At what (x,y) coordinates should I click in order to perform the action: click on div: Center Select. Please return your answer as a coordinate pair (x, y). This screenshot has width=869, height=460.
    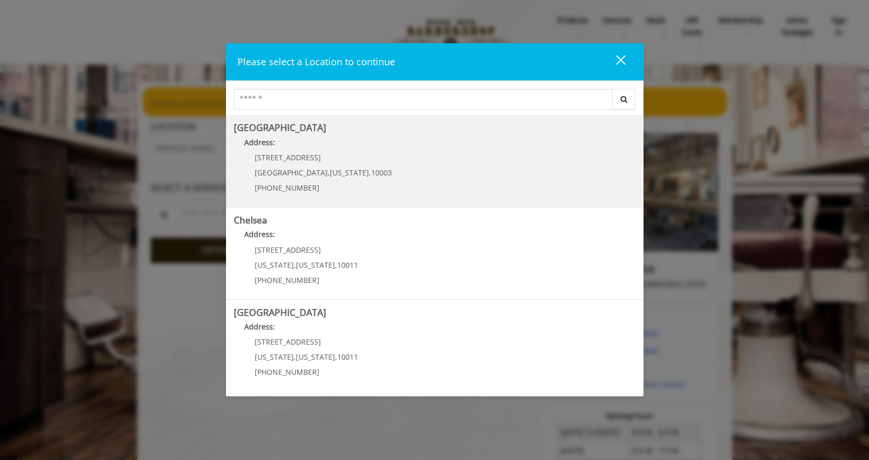
    Looking at the image, I should click on (435, 102).